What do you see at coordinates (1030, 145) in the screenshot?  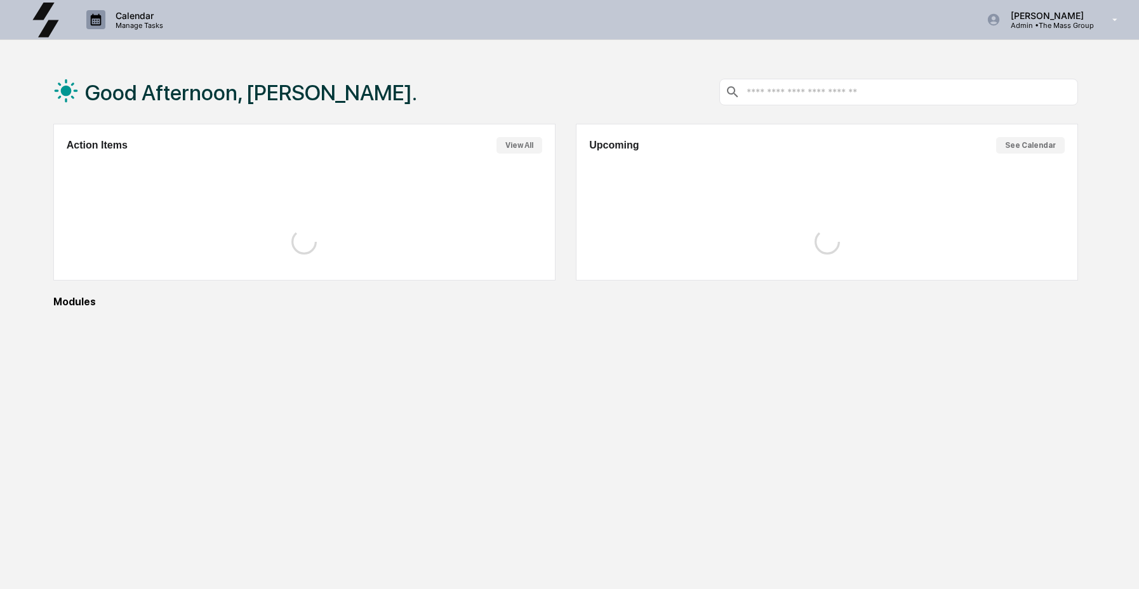 I see `button: See Calendar` at bounding box center [1030, 145].